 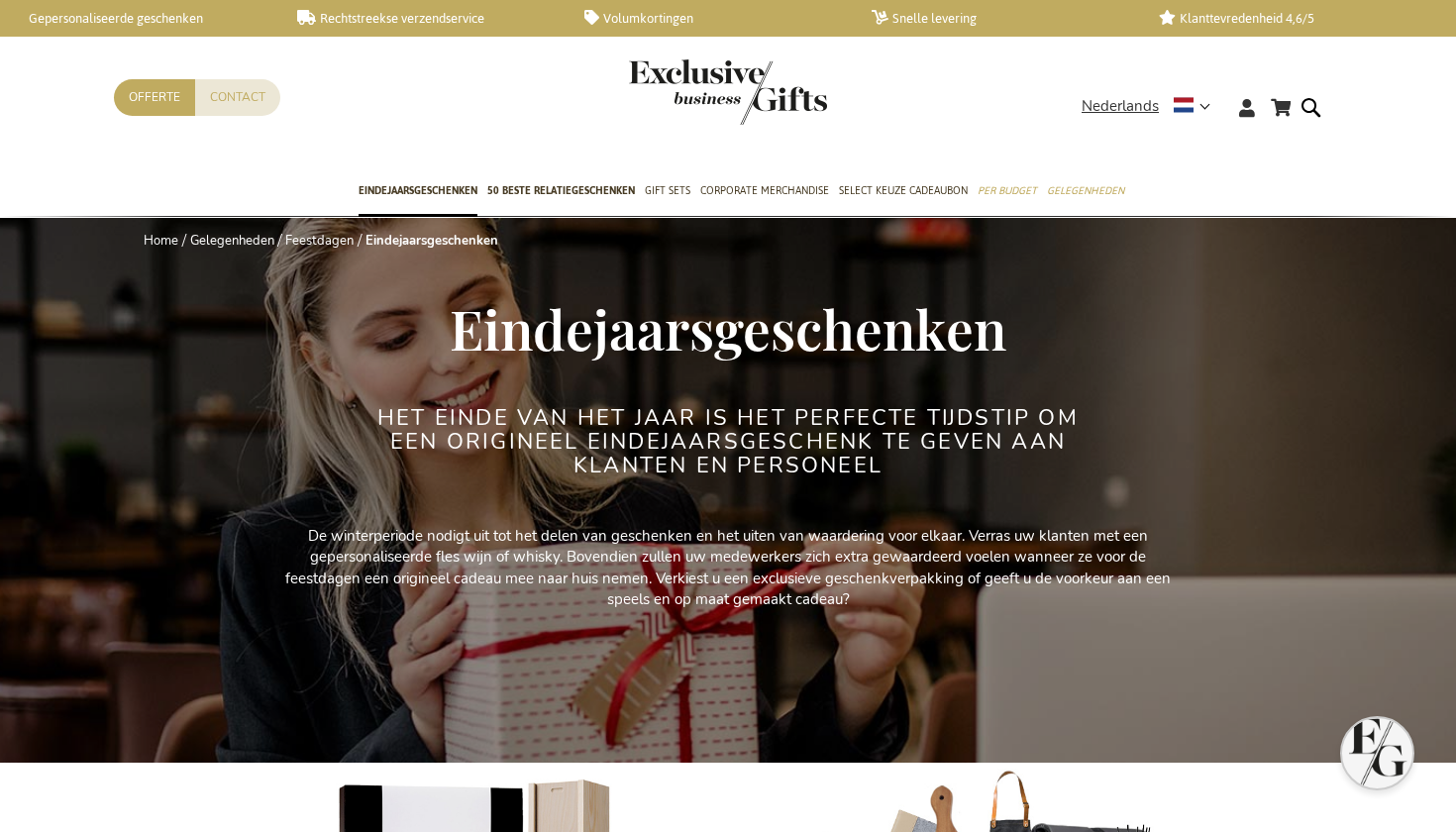 What do you see at coordinates (765, 190) in the screenshot?
I see `span: Corporate Merchandise` at bounding box center [765, 190].